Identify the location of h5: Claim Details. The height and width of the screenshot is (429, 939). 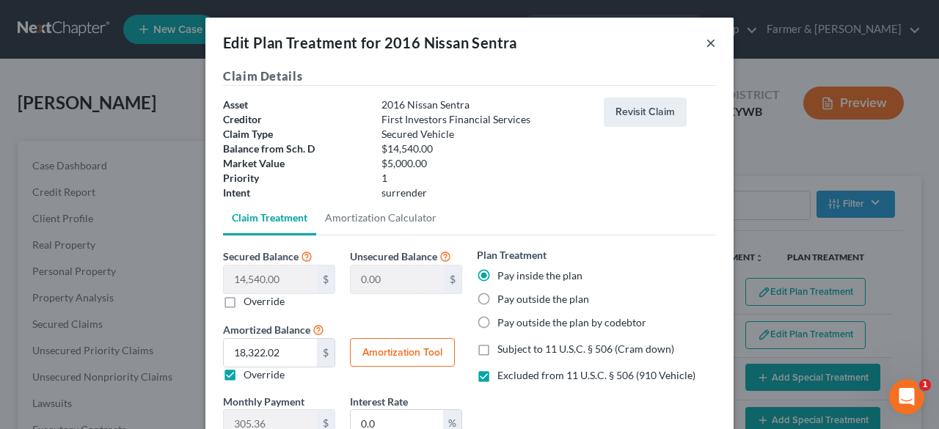
(469, 76).